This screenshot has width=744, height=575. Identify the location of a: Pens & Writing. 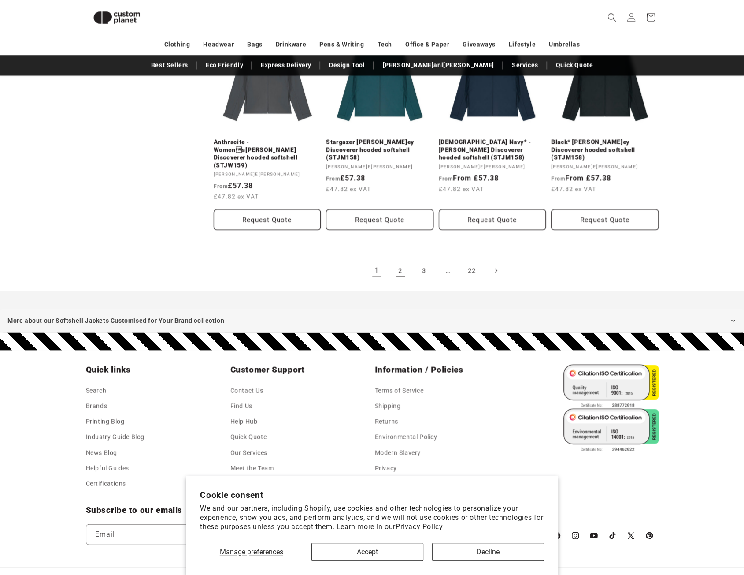
(342, 44).